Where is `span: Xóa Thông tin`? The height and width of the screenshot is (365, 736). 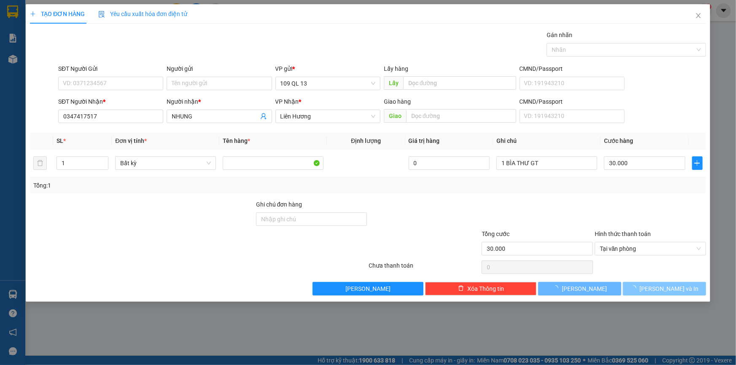 span: Xóa Thông tin is located at coordinates (486, 289).